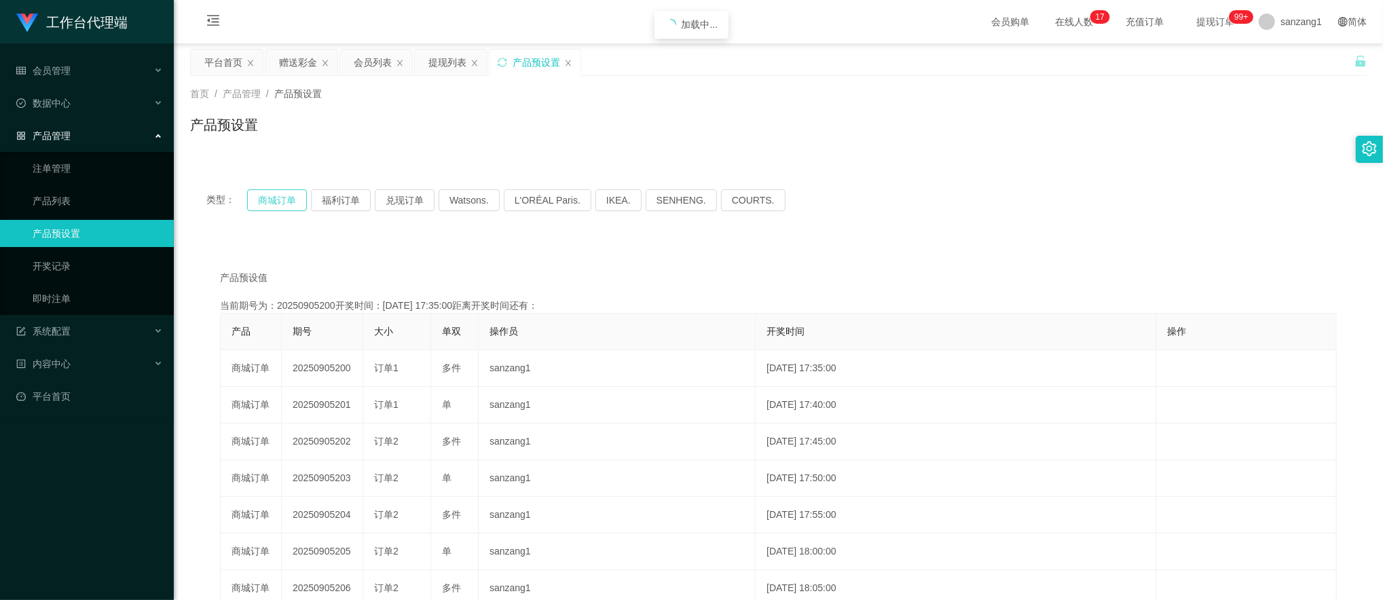 This screenshot has height=600, width=1383. I want to click on i: 图标: sync, so click(502, 62).